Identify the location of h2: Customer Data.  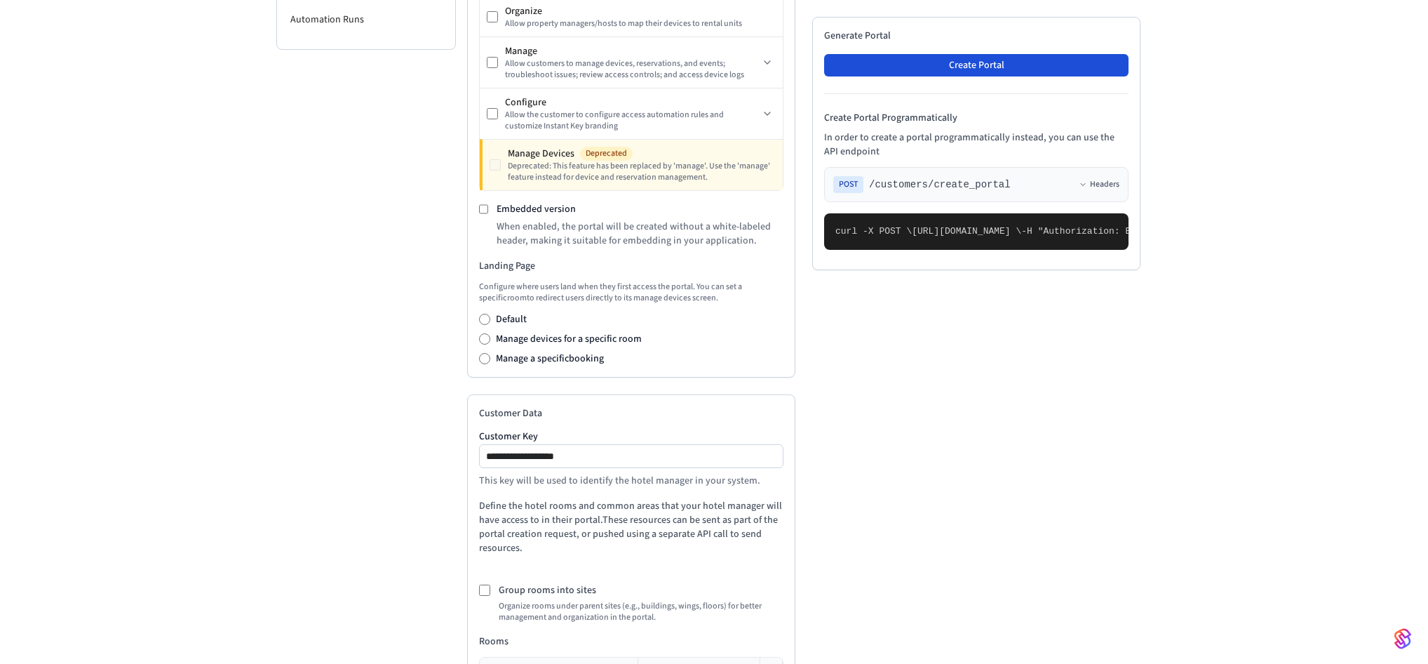
(631, 413).